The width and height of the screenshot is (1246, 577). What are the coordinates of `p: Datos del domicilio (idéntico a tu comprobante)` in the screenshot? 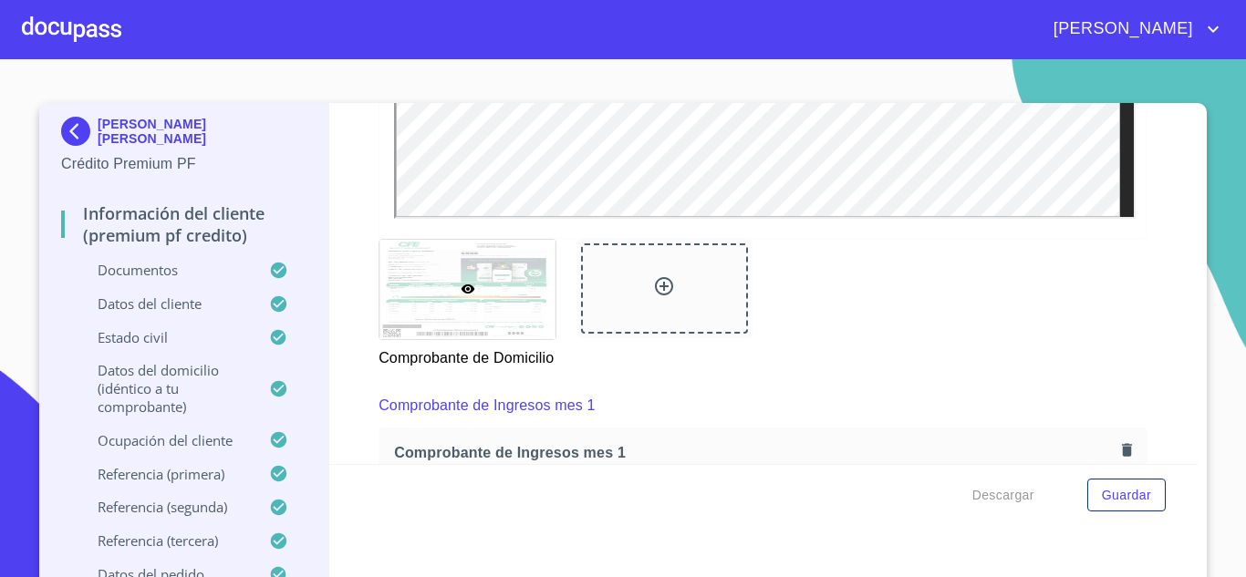 It's located at (165, 389).